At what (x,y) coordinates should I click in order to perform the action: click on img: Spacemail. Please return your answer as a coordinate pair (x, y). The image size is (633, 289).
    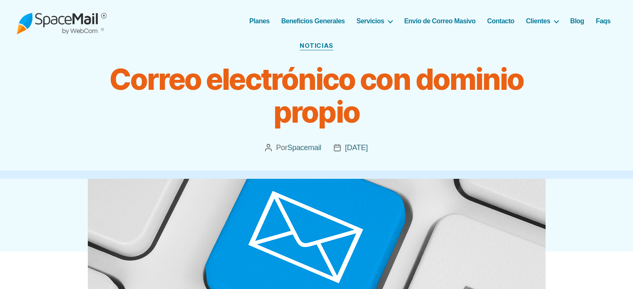
    Looking at the image, I should click on (62, 21).